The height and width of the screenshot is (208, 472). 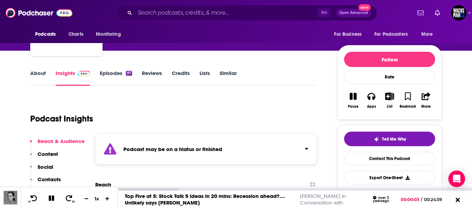 I want to click on div: List, so click(x=389, y=107).